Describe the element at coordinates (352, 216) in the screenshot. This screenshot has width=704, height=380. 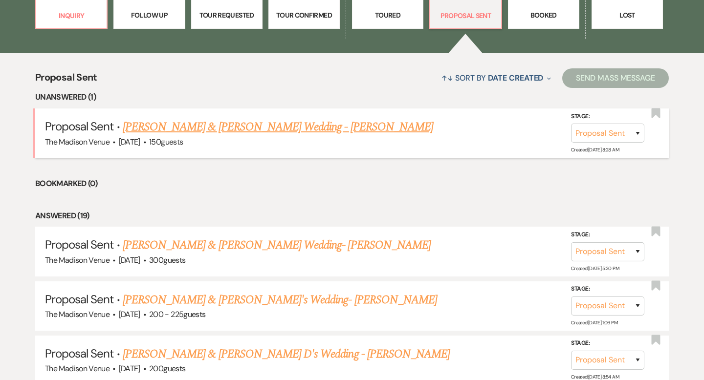
I see `li: Answered (19)` at that location.